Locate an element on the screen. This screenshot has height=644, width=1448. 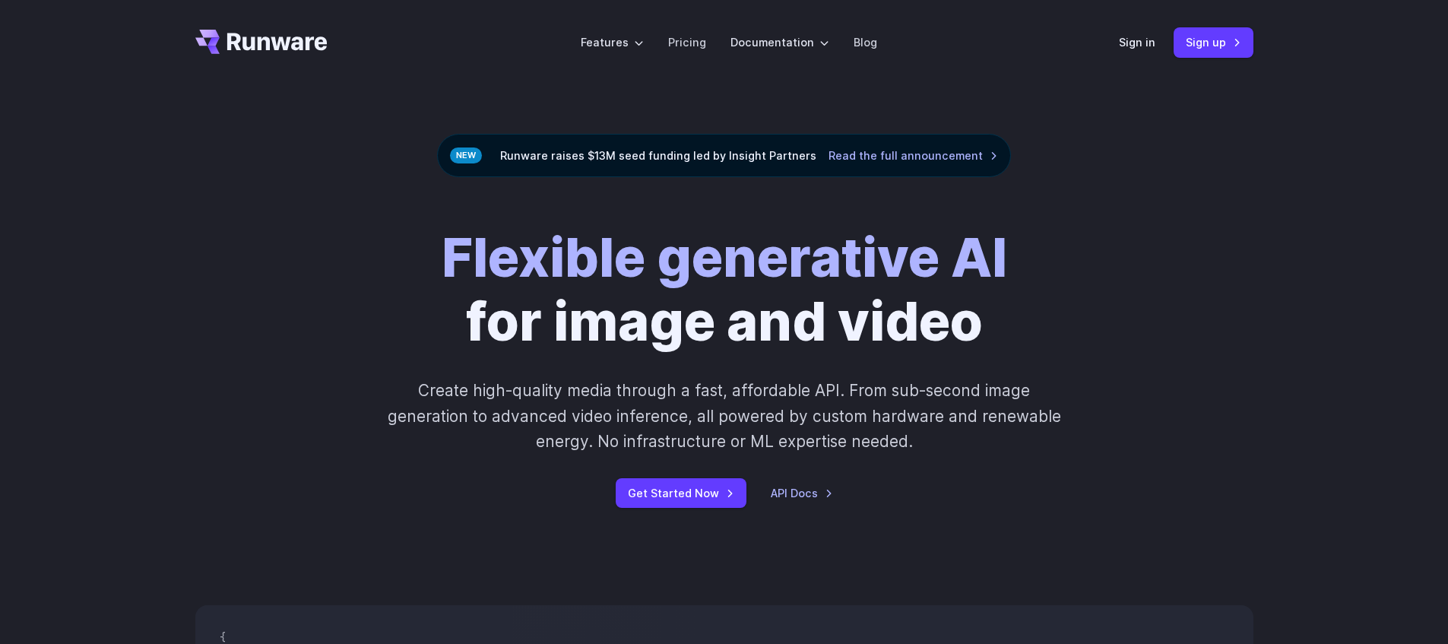
div: Runware raises $13M seed funding led by Insight Partners is located at coordinates (724, 155).